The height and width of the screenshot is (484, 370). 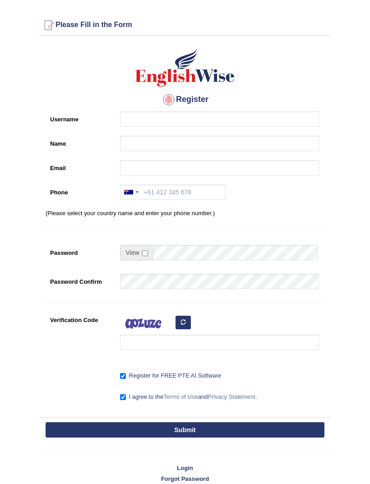 What do you see at coordinates (185, 479) in the screenshot?
I see `a: Forgot Password` at bounding box center [185, 479].